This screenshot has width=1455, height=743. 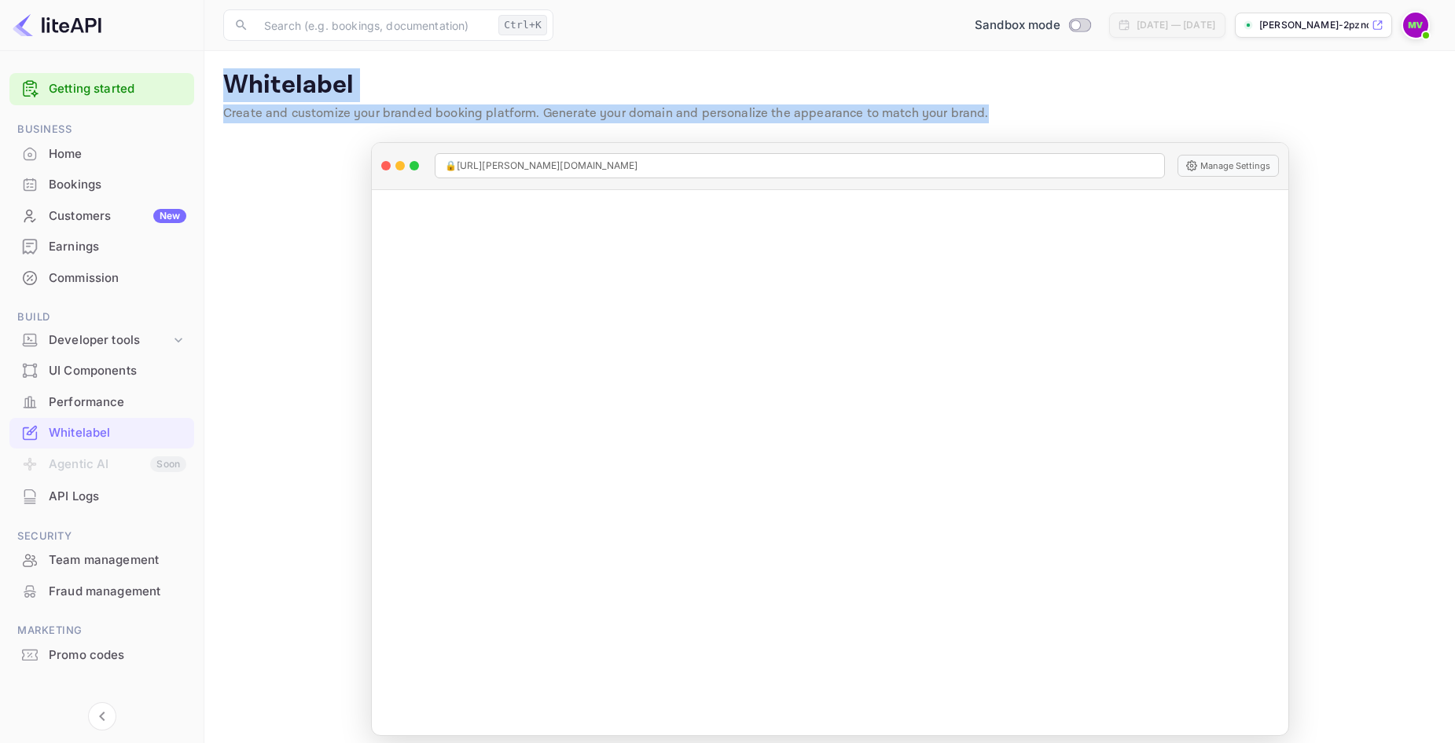 What do you see at coordinates (373, 25) in the screenshot?
I see `input: Search (e.g. bookings, documentation)` at bounding box center [373, 25].